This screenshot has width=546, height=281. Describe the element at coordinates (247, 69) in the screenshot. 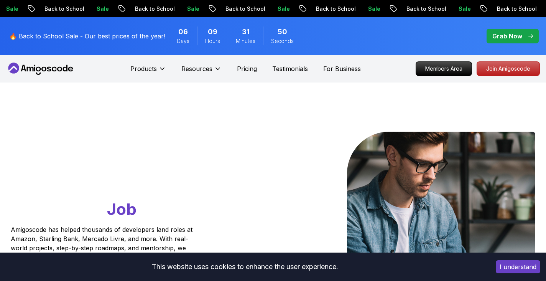

I see `p: Pricing` at that location.